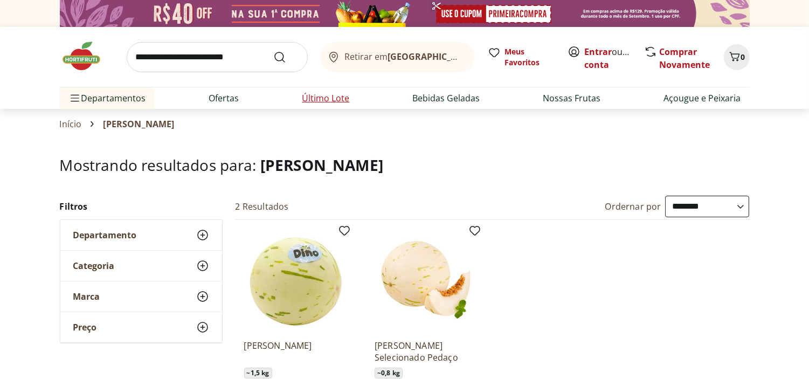 The width and height of the screenshot is (809, 379). I want to click on button: Categoria, so click(141, 266).